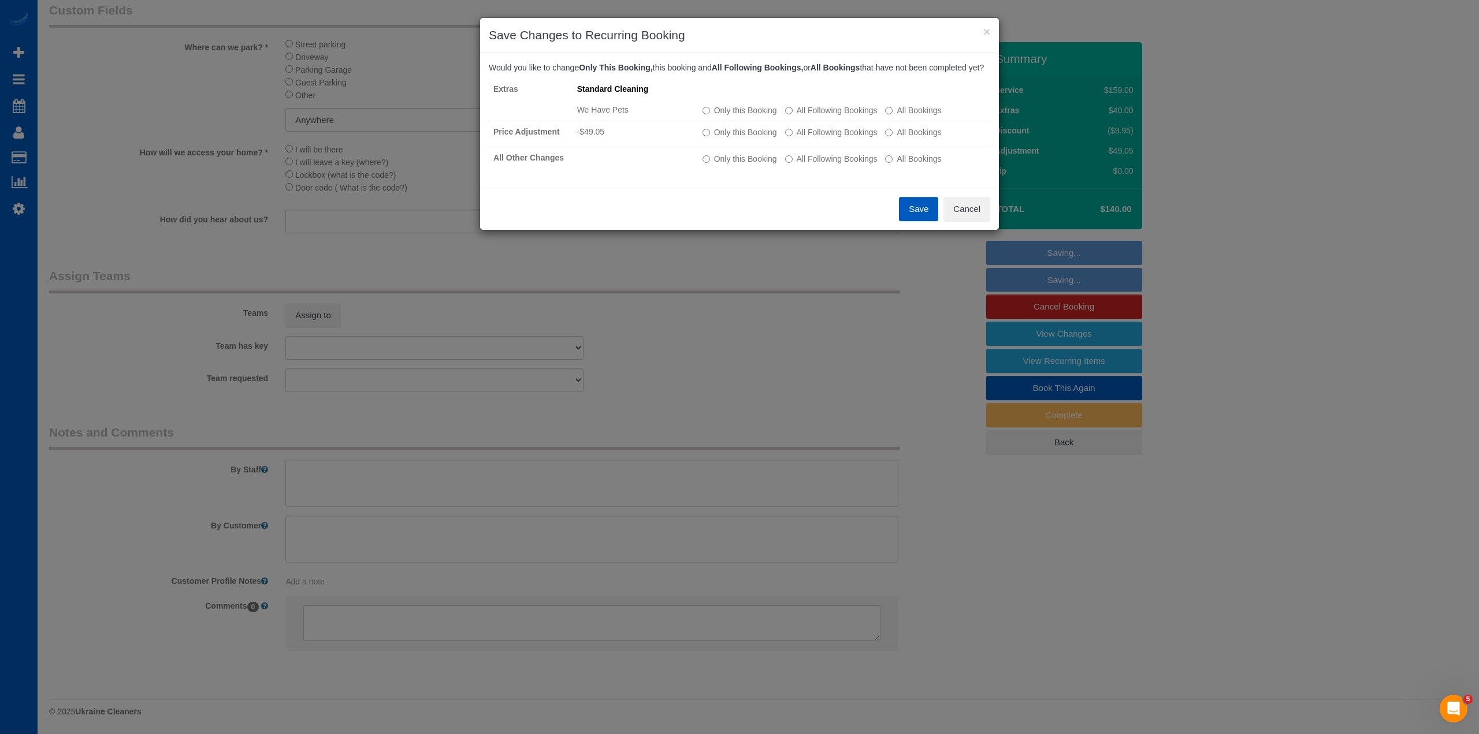 The width and height of the screenshot is (1479, 734). I want to click on td: Standard Cleaning, so click(635, 89).